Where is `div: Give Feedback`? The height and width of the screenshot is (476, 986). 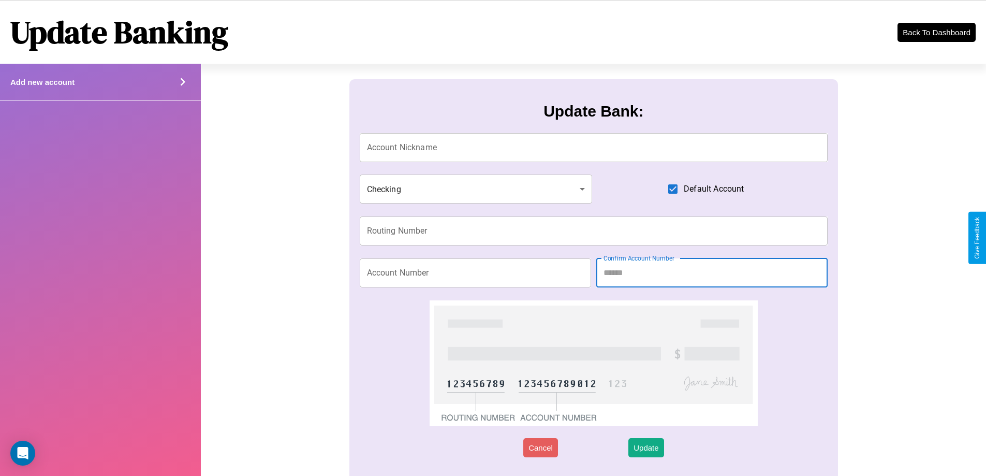
div: Give Feedback is located at coordinates (978, 238).